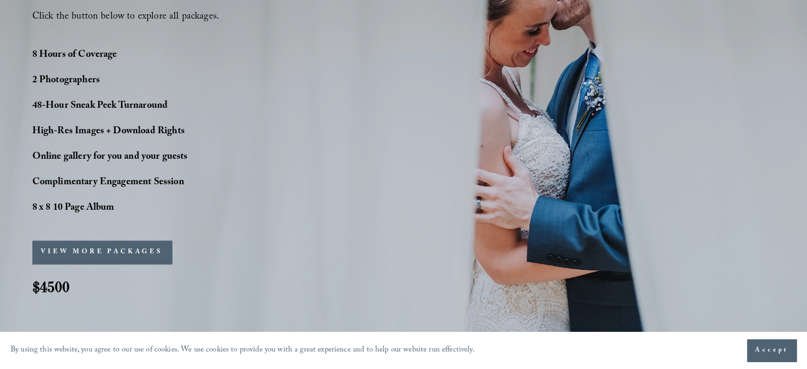  What do you see at coordinates (108, 183) in the screenshot?
I see `strong: Complimentary Engagement Session` at bounding box center [108, 183].